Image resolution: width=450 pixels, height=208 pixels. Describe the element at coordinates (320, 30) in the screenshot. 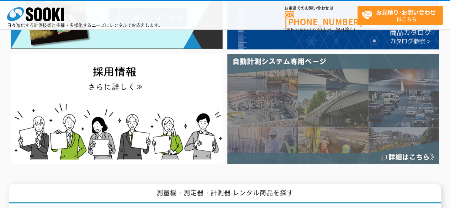

I see `span: (平日 ～ 土日、祝日除く)` at that location.